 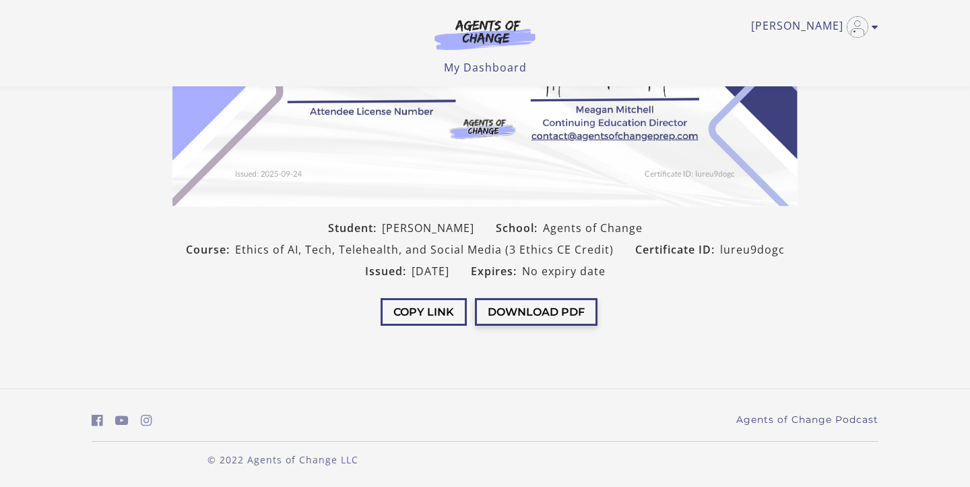 What do you see at coordinates (811, 27) in the screenshot?
I see `a: Toggle menu` at bounding box center [811, 27].